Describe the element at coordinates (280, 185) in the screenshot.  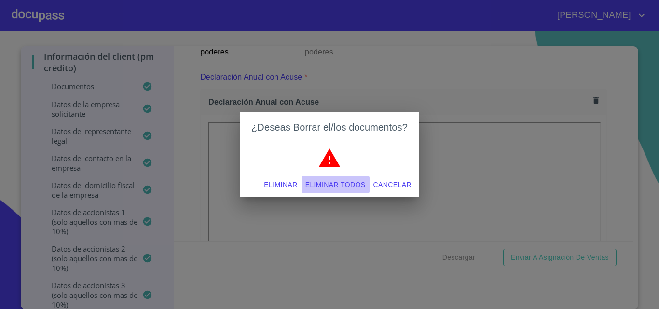
I see `span: Eliminar` at that location.